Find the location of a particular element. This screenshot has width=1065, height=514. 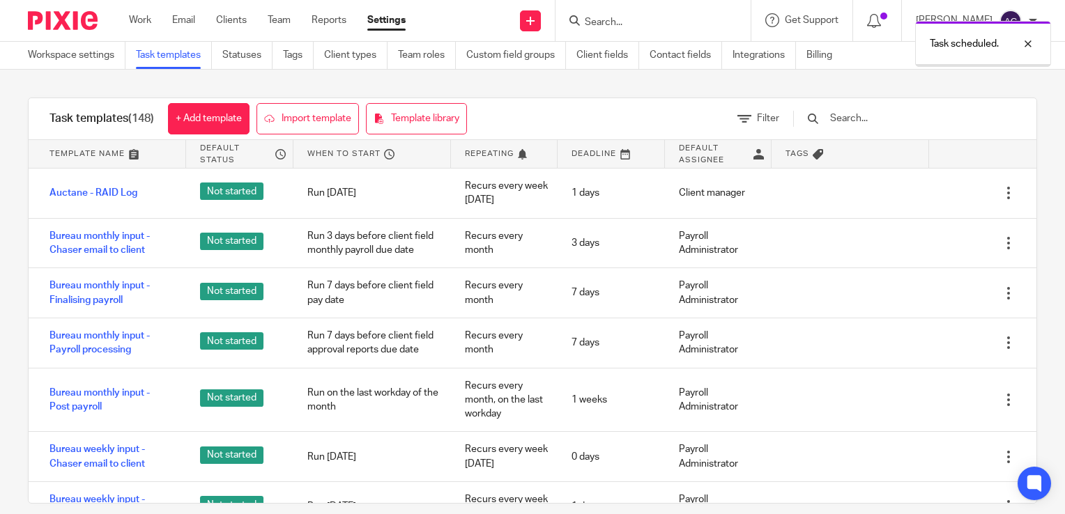

a: Workspace settings is located at coordinates (77, 55).